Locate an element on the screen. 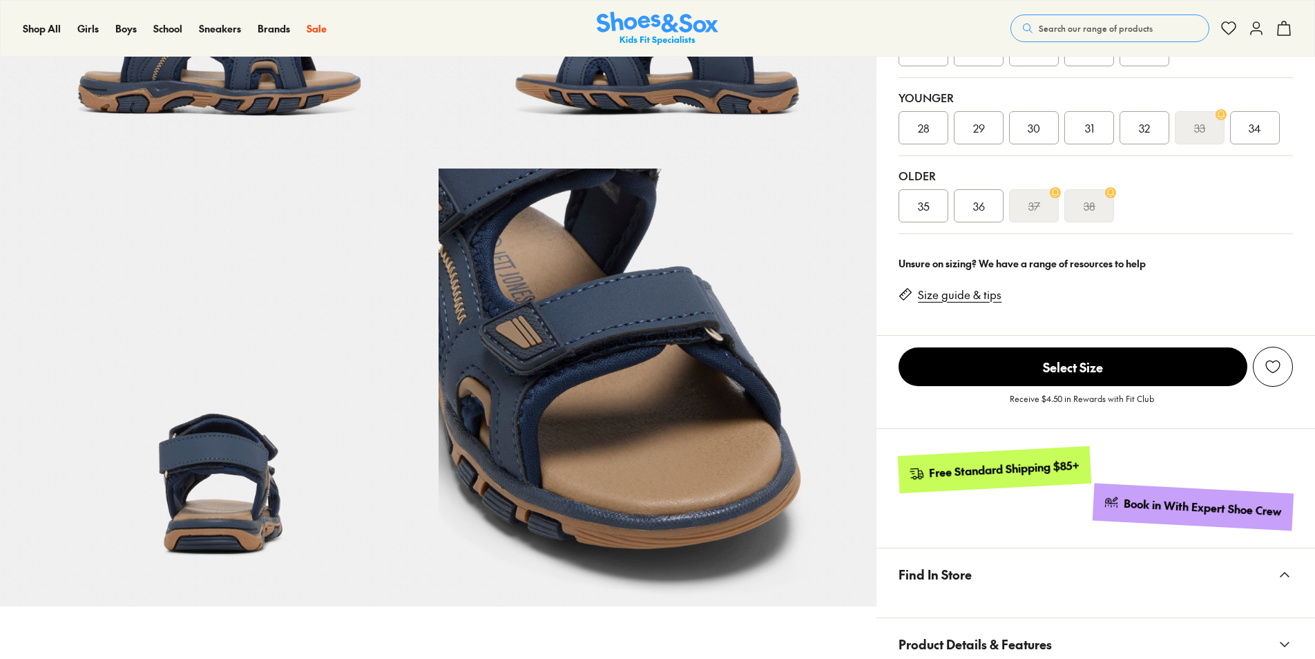  s: 33 is located at coordinates (1199, 128).